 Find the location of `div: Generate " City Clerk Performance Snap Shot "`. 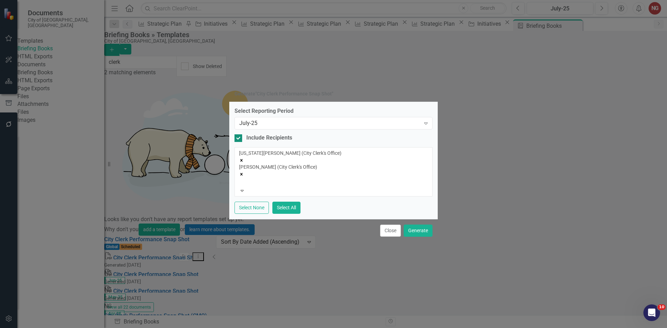

div: Generate " City Clerk Performance Snap Shot " is located at coordinates (284, 94).